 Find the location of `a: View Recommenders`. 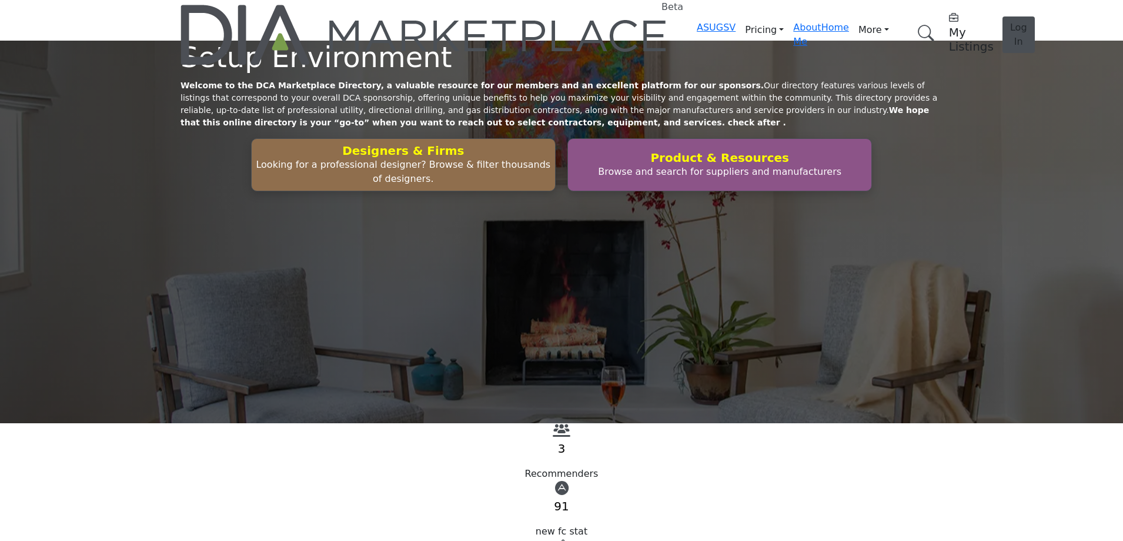

a: View Recommenders is located at coordinates (562, 432).